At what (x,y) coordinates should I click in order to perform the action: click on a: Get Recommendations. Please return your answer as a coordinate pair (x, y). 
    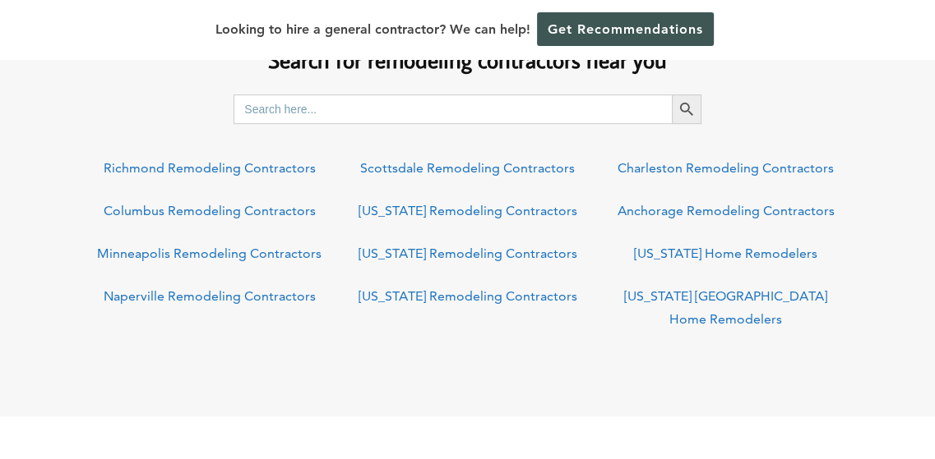
    Looking at the image, I should click on (625, 29).